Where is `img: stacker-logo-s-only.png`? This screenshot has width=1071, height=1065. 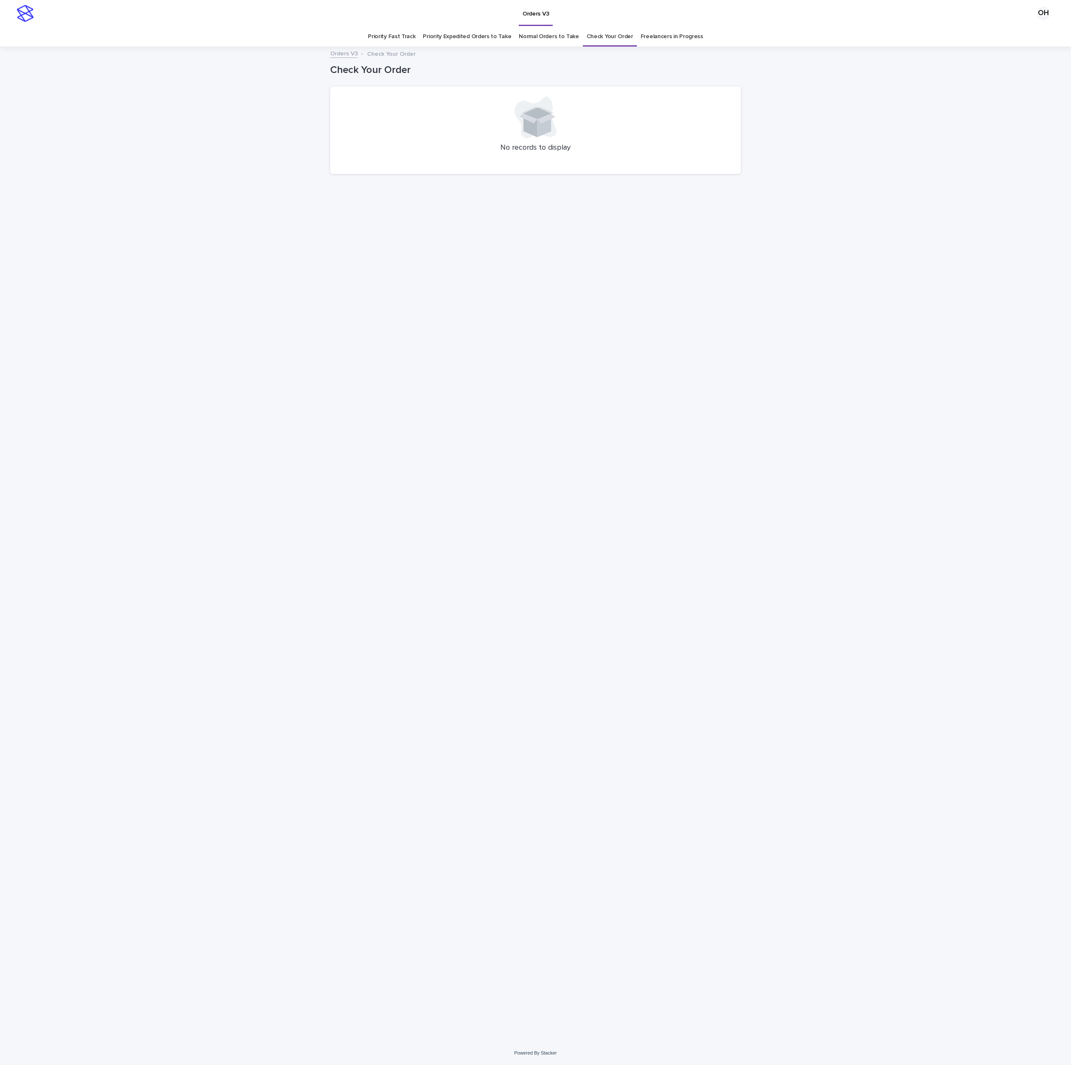 img: stacker-logo-s-only.png is located at coordinates (25, 13).